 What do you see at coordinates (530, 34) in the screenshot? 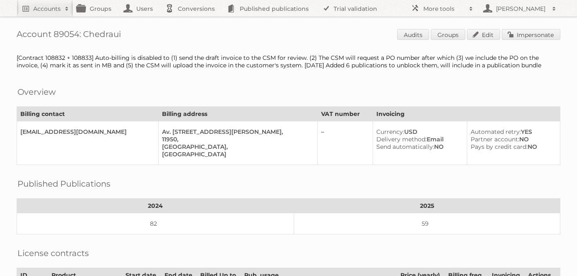
I see `a: Impersonate` at bounding box center [530, 34].